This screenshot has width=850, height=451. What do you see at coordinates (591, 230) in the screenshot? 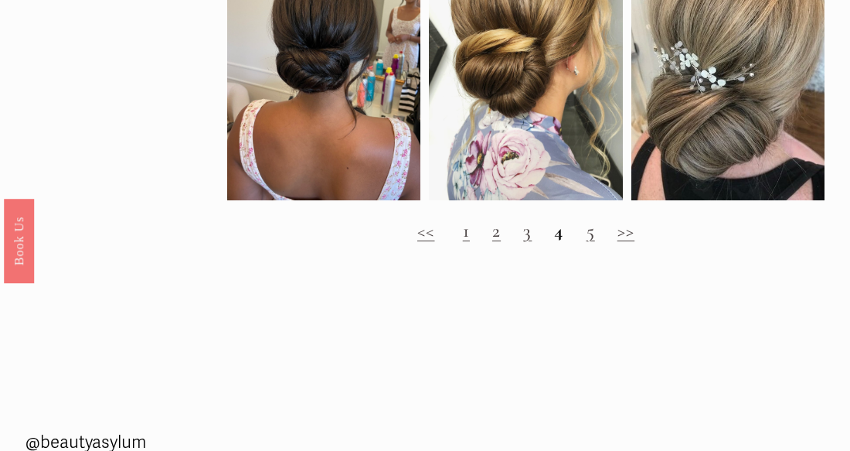
I see `a: 5` at bounding box center [591, 230].